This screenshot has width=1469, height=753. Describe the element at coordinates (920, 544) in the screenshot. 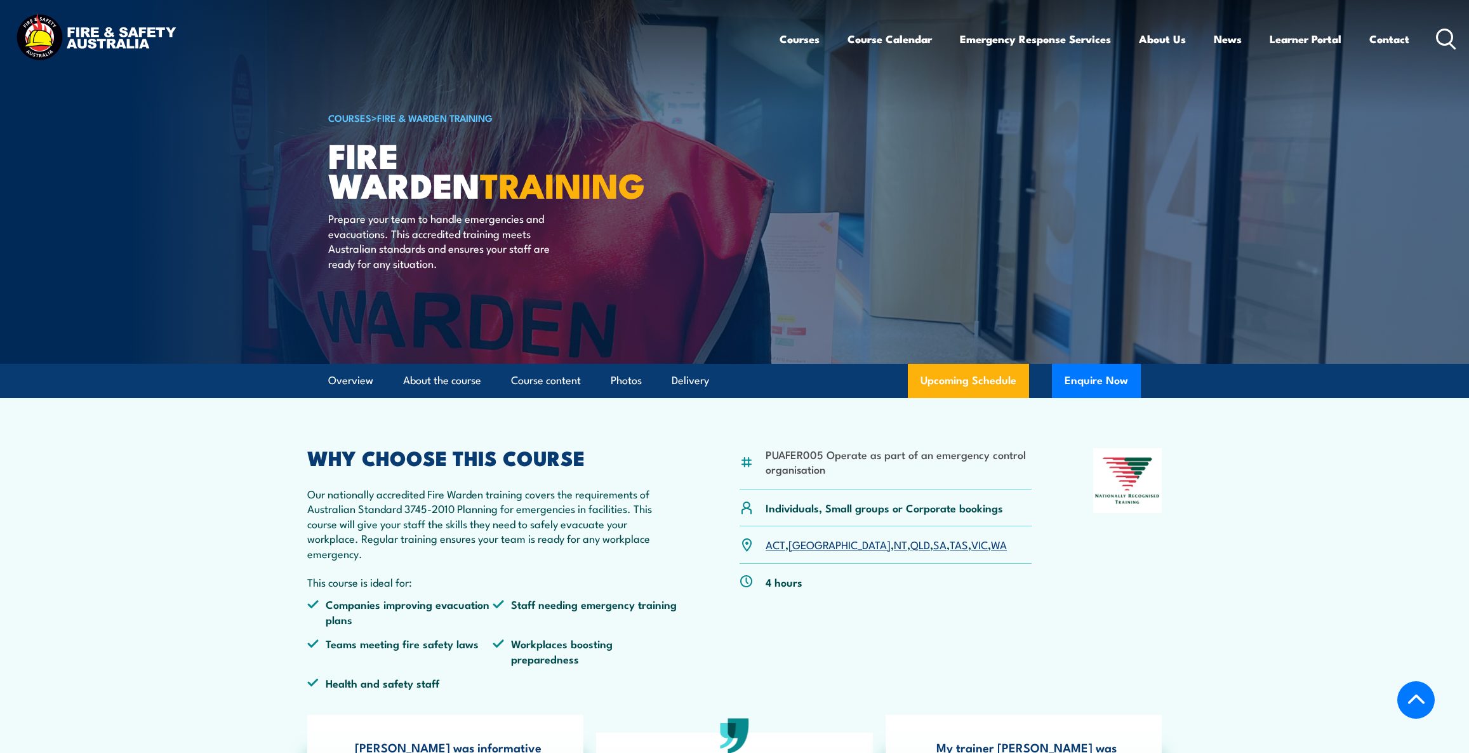

I see `a: QLD` at that location.